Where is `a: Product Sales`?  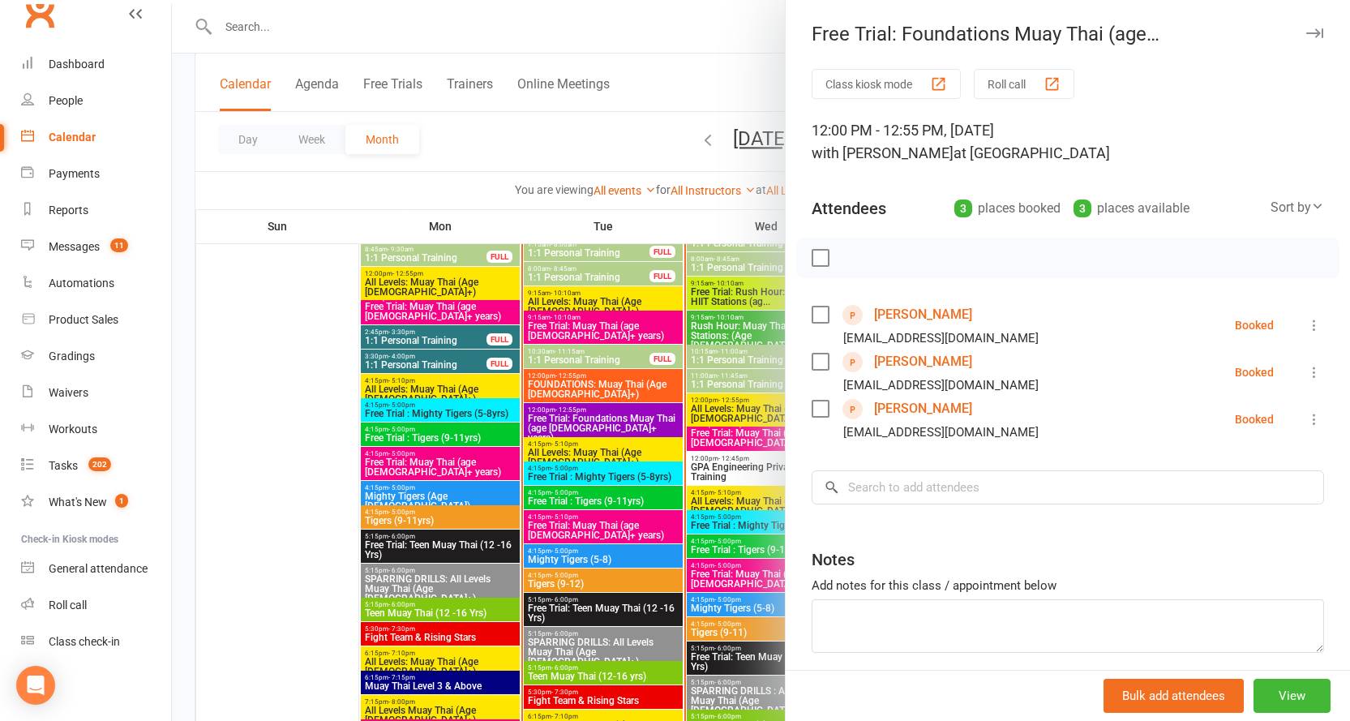 a: Product Sales is located at coordinates (96, 319).